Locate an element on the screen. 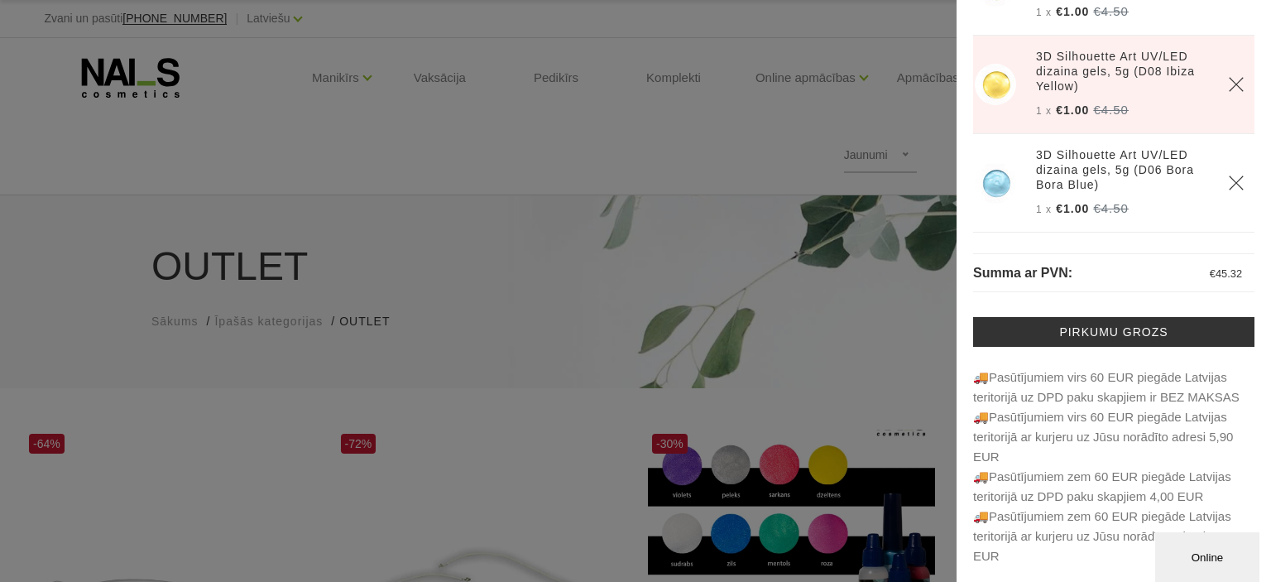  a: 3D Silhouette Art UV/LED dizaina gels, 5g (D06 Bora Bora Blue) is located at coordinates (1122, 170).